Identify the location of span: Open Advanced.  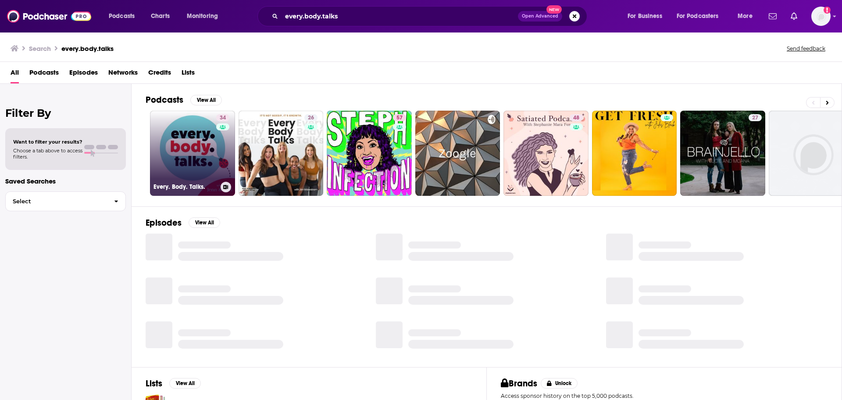
(540, 16).